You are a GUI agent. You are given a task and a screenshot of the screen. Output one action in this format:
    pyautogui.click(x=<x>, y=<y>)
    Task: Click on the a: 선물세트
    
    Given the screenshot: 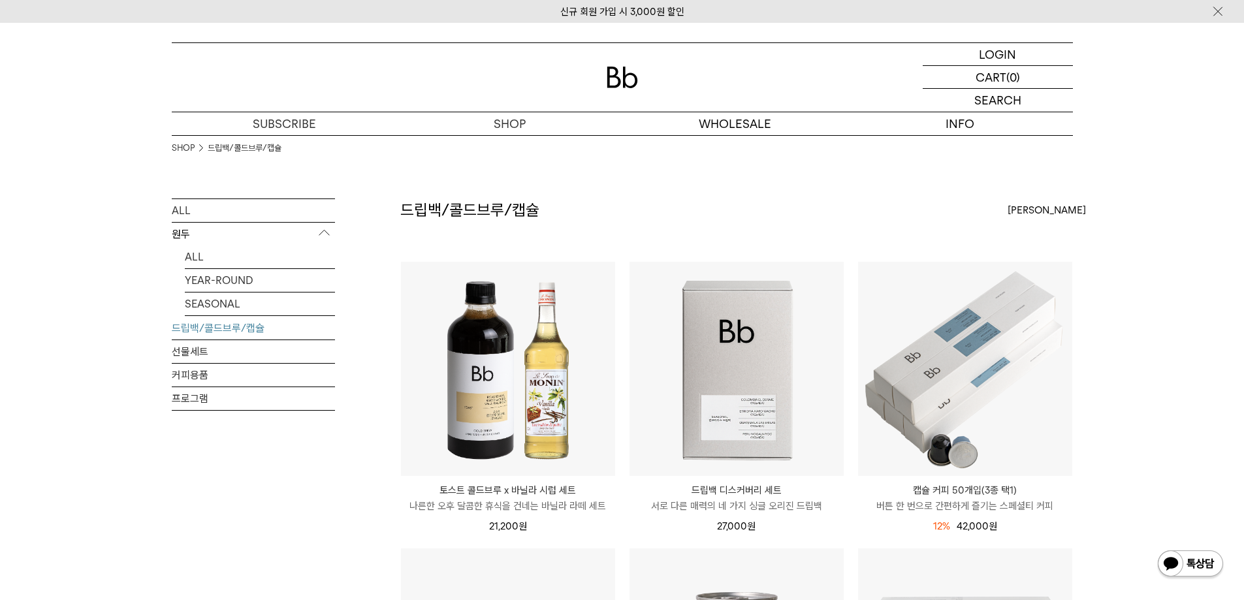 What is the action you would take?
    pyautogui.click(x=253, y=351)
    